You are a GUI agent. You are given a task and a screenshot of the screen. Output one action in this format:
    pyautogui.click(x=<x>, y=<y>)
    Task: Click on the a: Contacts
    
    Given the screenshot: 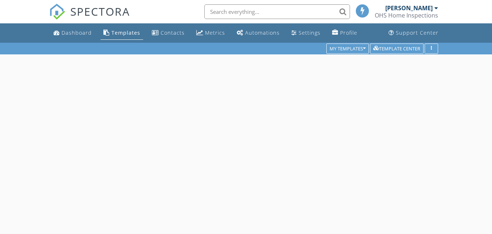 What is the action you would take?
    pyautogui.click(x=168, y=33)
    